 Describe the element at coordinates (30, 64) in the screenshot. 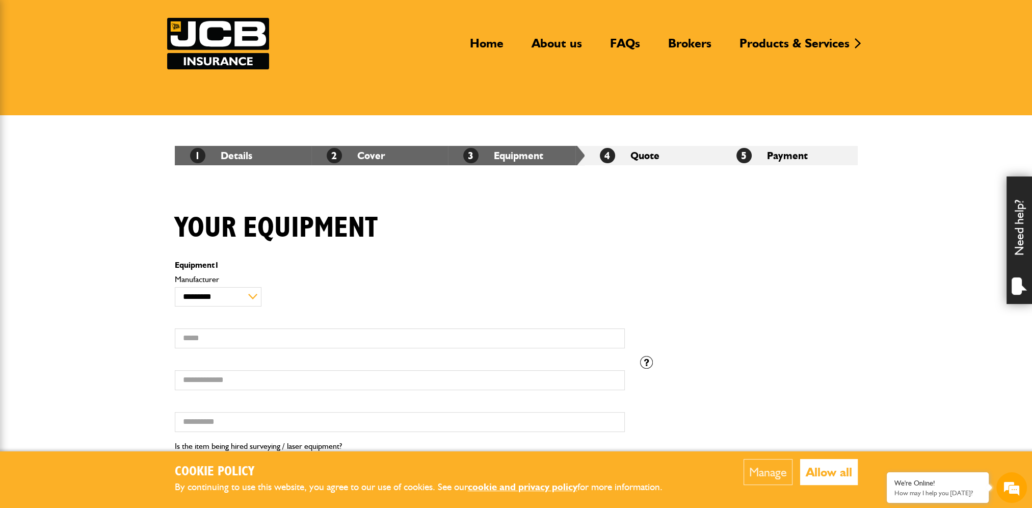

I see `img: d_20077148190_company_1631870298795_20077148190` at that location.